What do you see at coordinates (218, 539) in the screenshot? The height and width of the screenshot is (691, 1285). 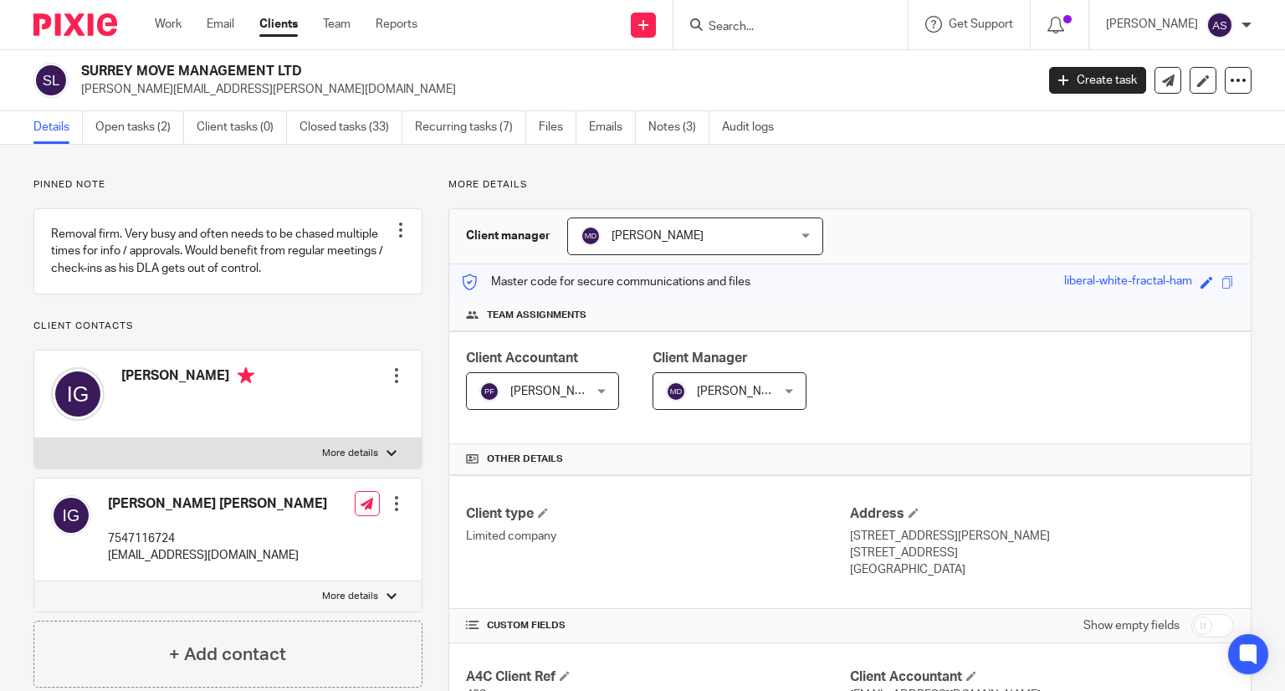 I see `p: 7547116724` at bounding box center [218, 539].